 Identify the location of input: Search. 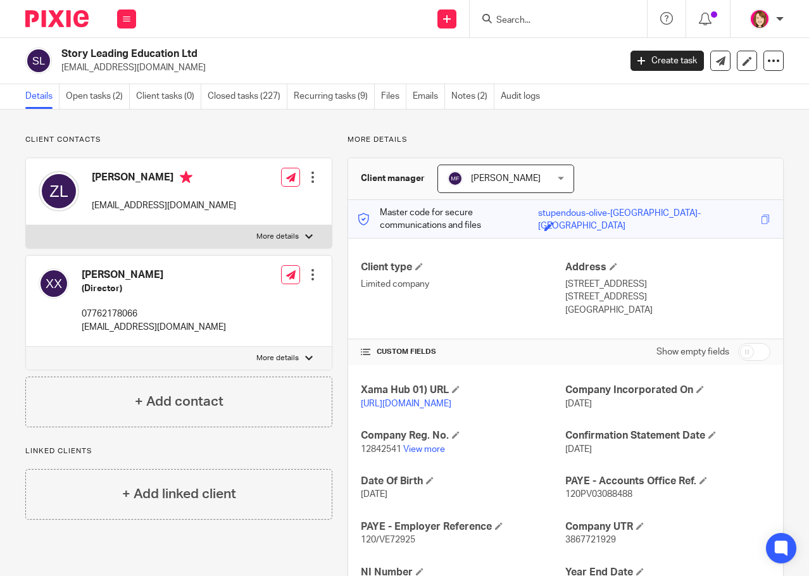
(552, 21).